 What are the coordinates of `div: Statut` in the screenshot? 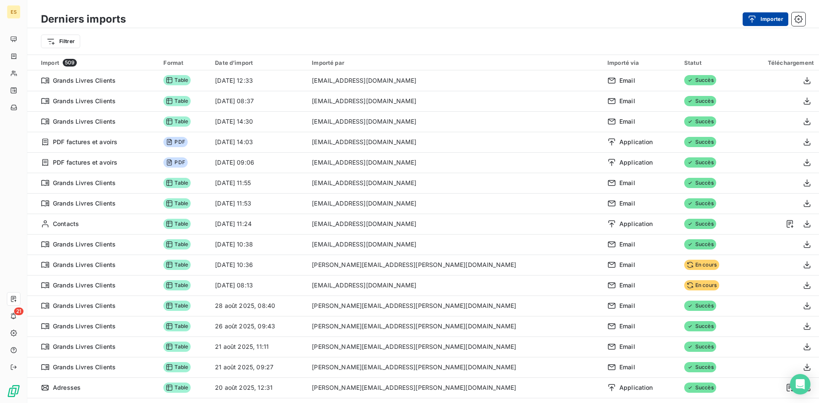 It's located at (711, 63).